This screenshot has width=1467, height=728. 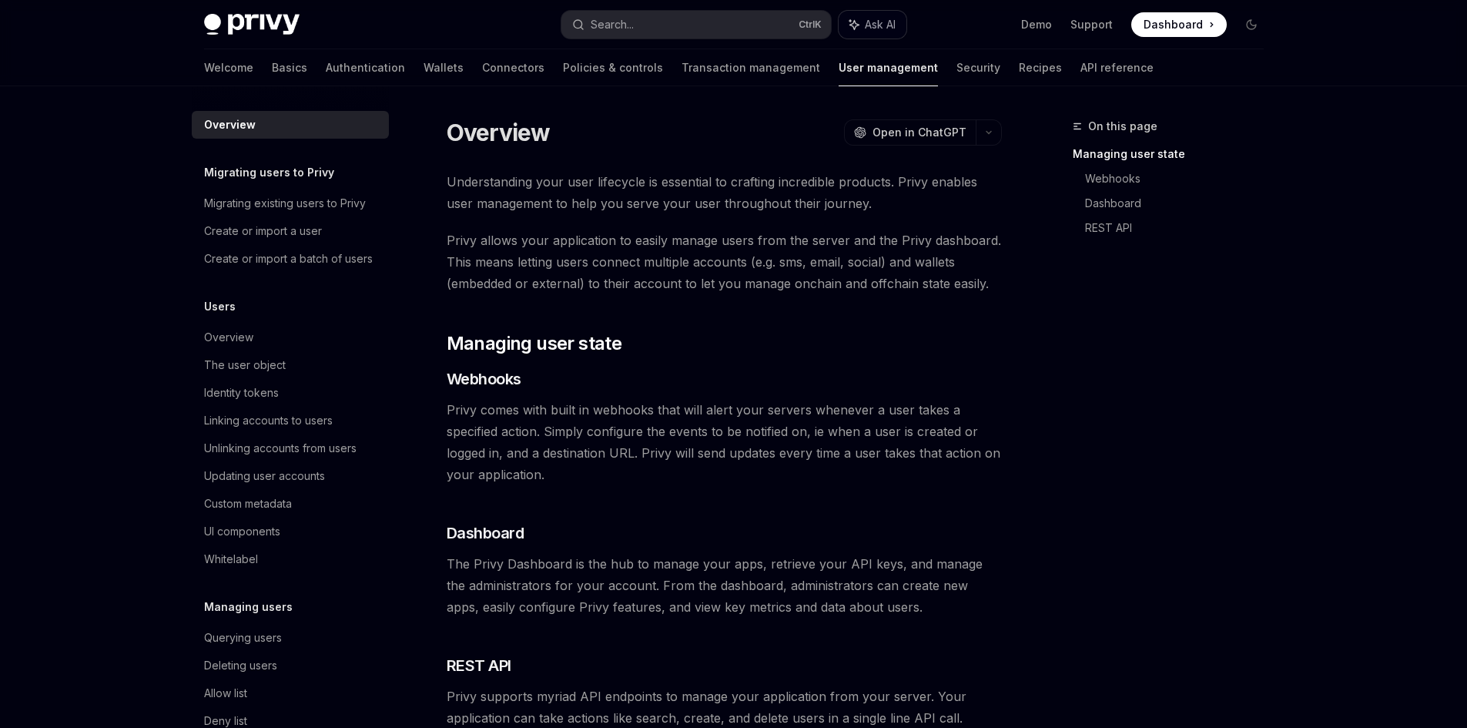 What do you see at coordinates (613, 68) in the screenshot?
I see `a: Policies & controls` at bounding box center [613, 68].